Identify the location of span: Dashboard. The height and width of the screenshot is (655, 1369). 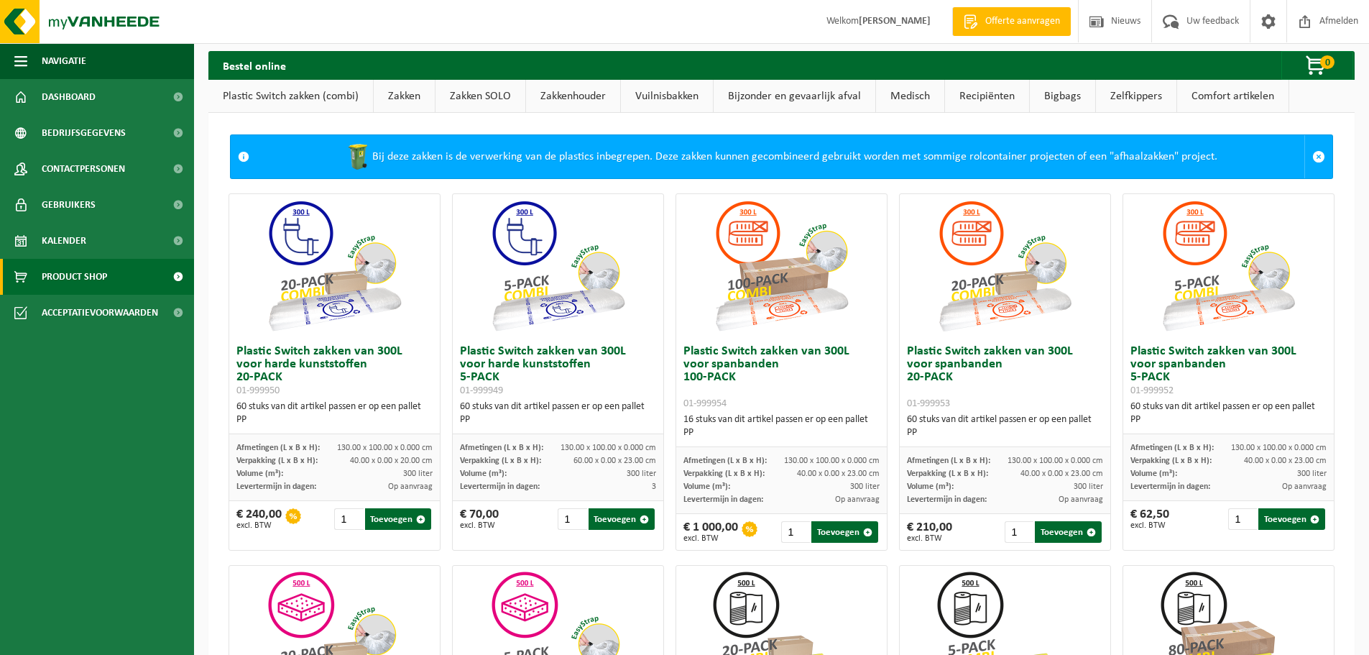
(68, 97).